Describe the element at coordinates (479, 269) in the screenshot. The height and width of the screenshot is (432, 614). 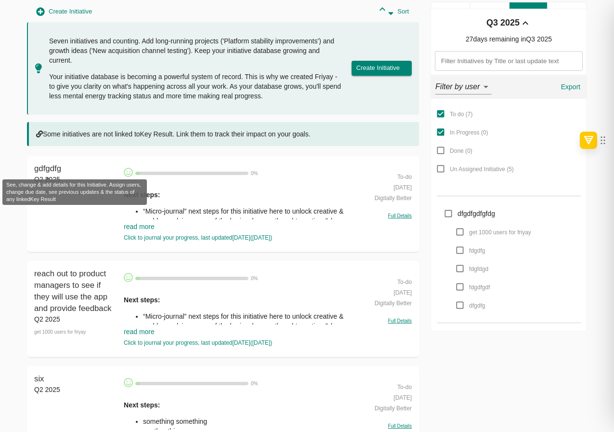
I see `span: fdgfdgd` at that location.